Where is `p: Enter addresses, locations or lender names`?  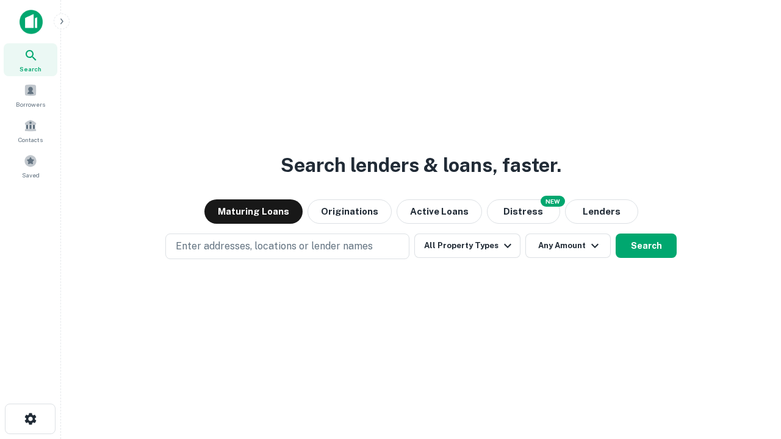
p: Enter addresses, locations or lender names is located at coordinates (274, 247).